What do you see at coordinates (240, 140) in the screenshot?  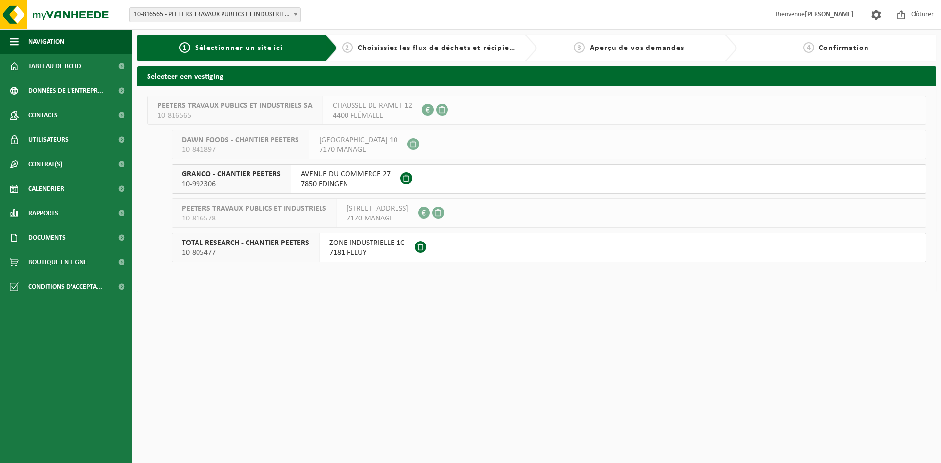 I see `span: DAWN FOODS - CHANTIER PEETERS` at bounding box center [240, 140].